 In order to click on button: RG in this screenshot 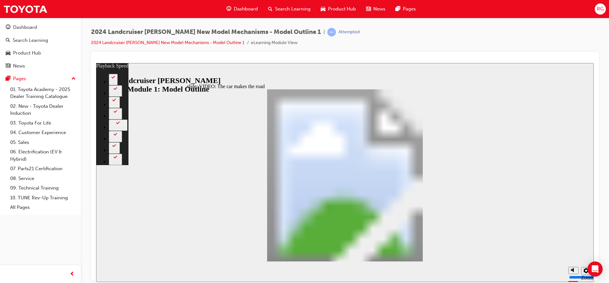, I will do `click(600, 9)`.